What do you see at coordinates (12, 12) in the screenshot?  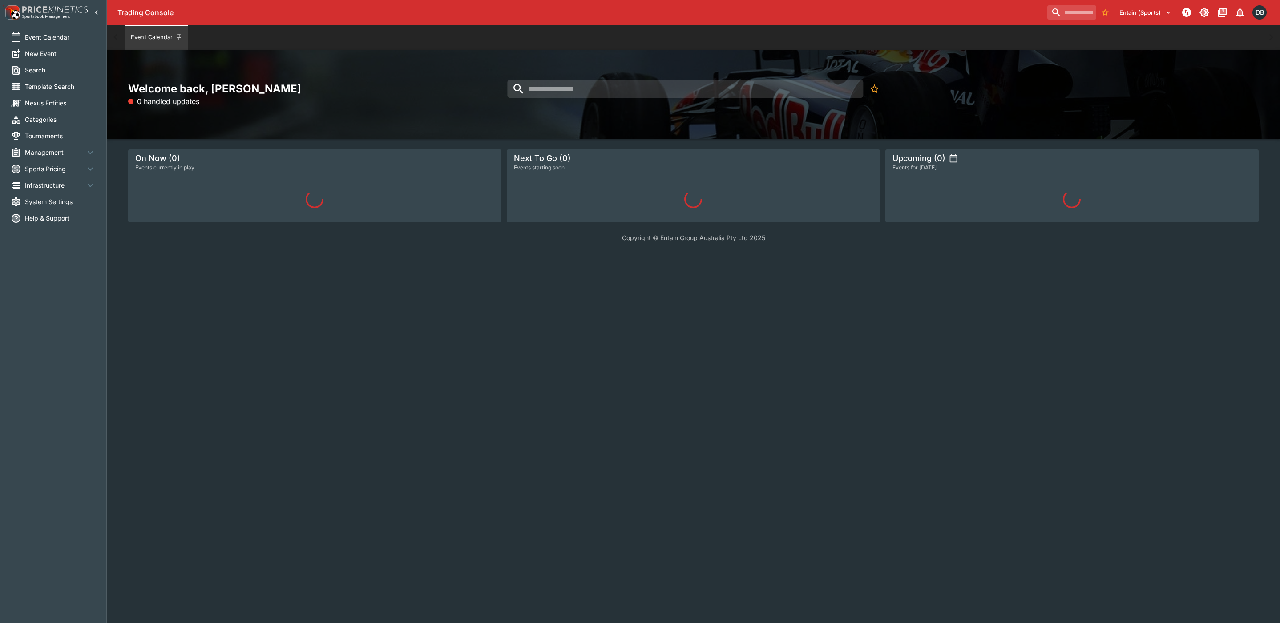 I see `img: PriceKinetics Logo` at bounding box center [12, 12].